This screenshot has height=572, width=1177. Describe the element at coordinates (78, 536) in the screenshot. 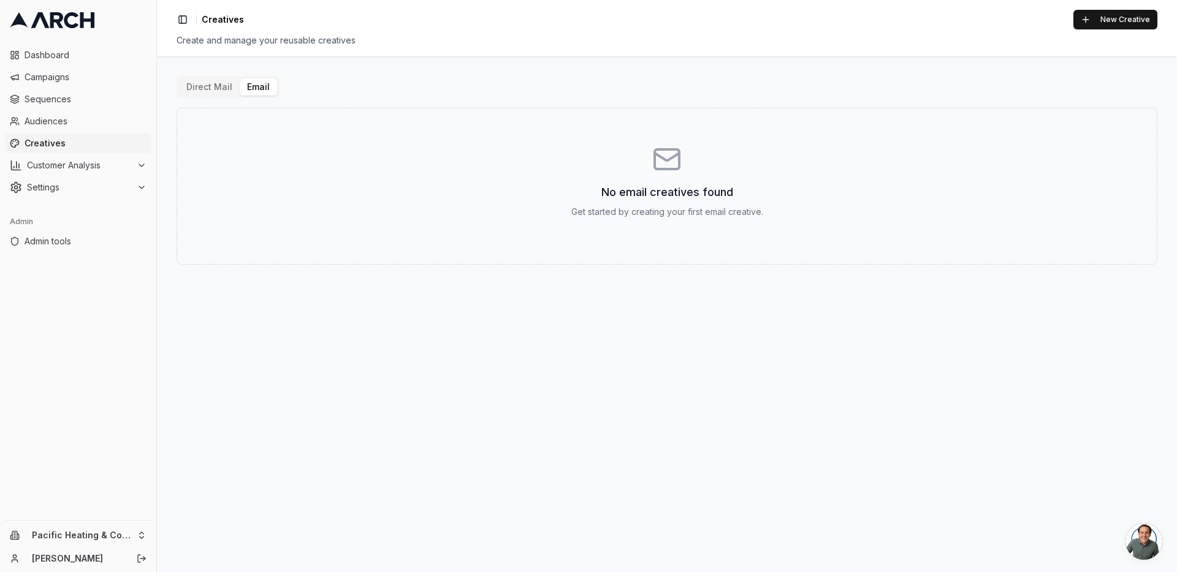

I see `button: Pacific Heating & Cooling` at that location.